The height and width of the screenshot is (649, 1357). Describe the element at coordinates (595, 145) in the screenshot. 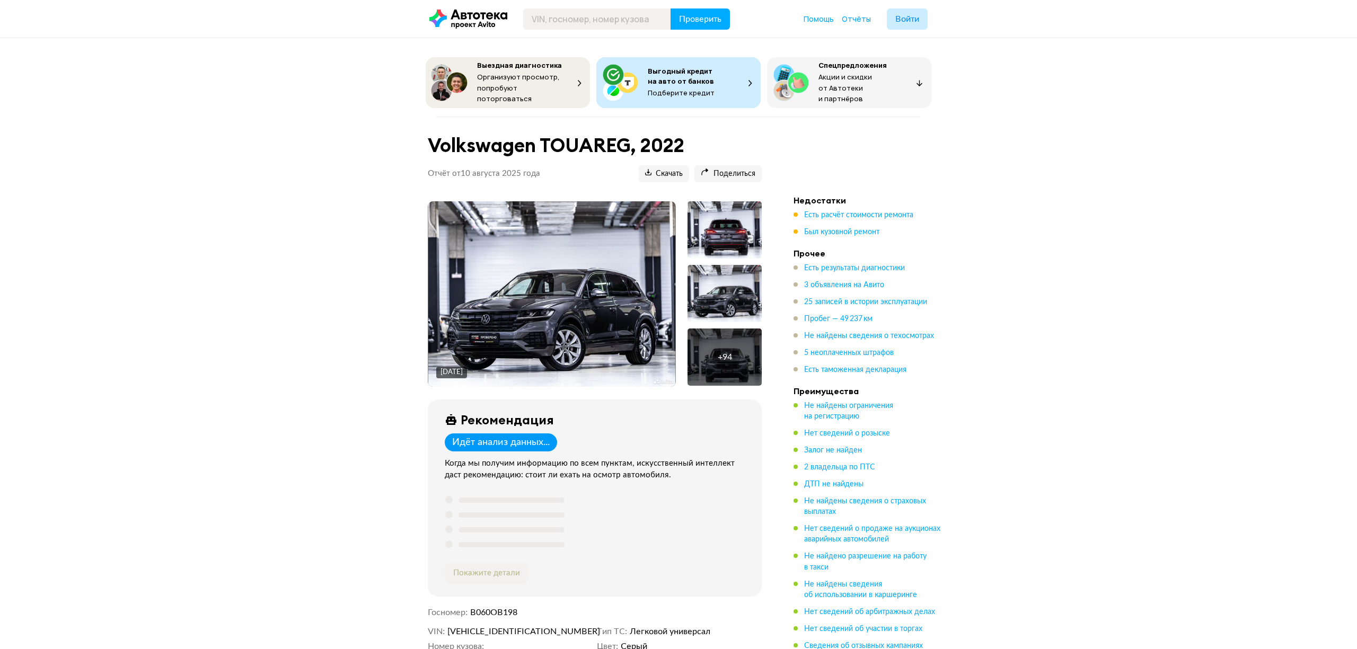

I see `h1: Volkswagen TOUAREG, 2022` at that location.